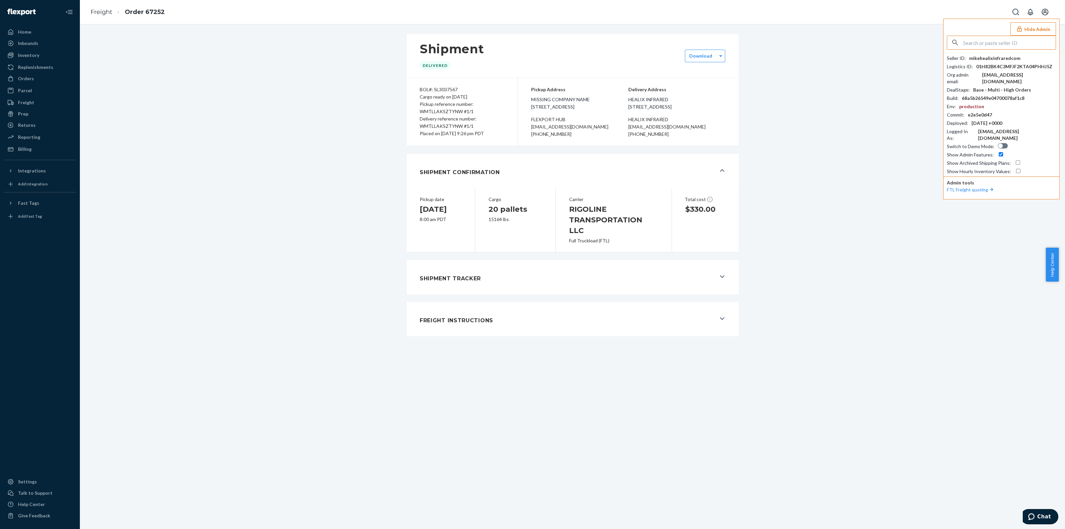  What do you see at coordinates (69, 12) in the screenshot?
I see `button: Close Navigation` at bounding box center [69, 12].